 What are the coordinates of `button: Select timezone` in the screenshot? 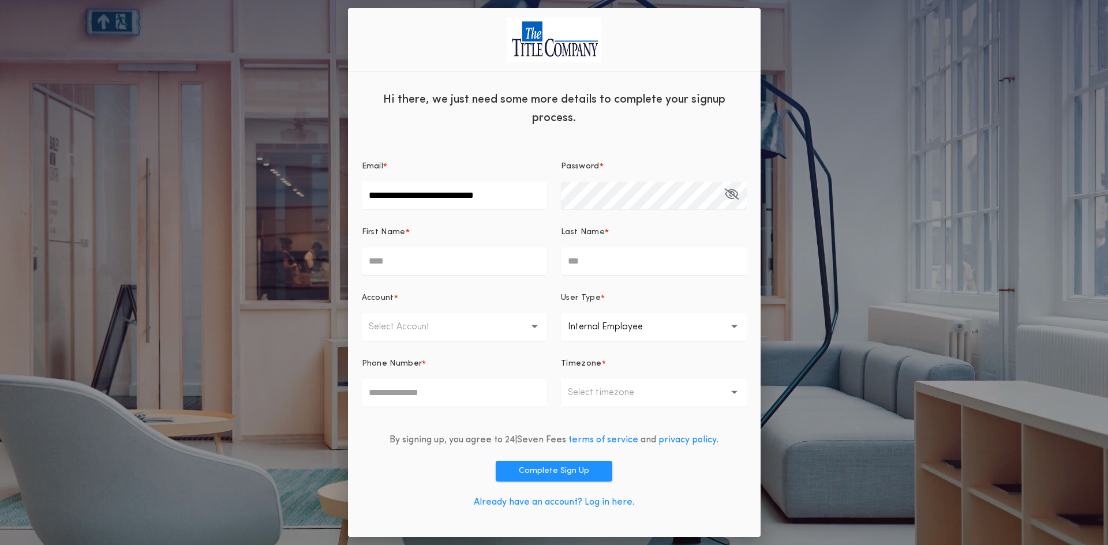 It's located at (654, 393).